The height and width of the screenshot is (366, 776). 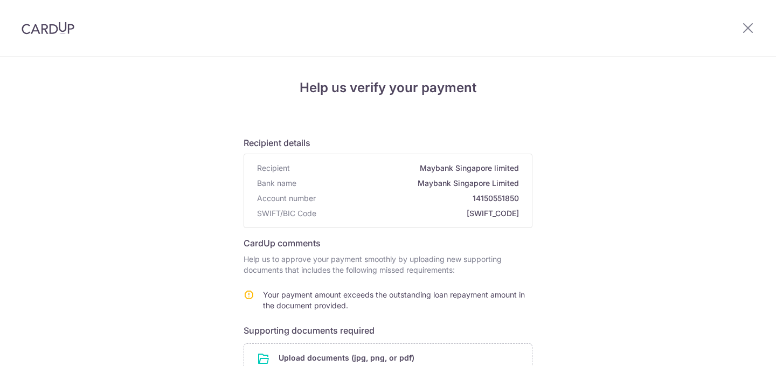 I want to click on h6: Supporting documents required, so click(x=388, y=330).